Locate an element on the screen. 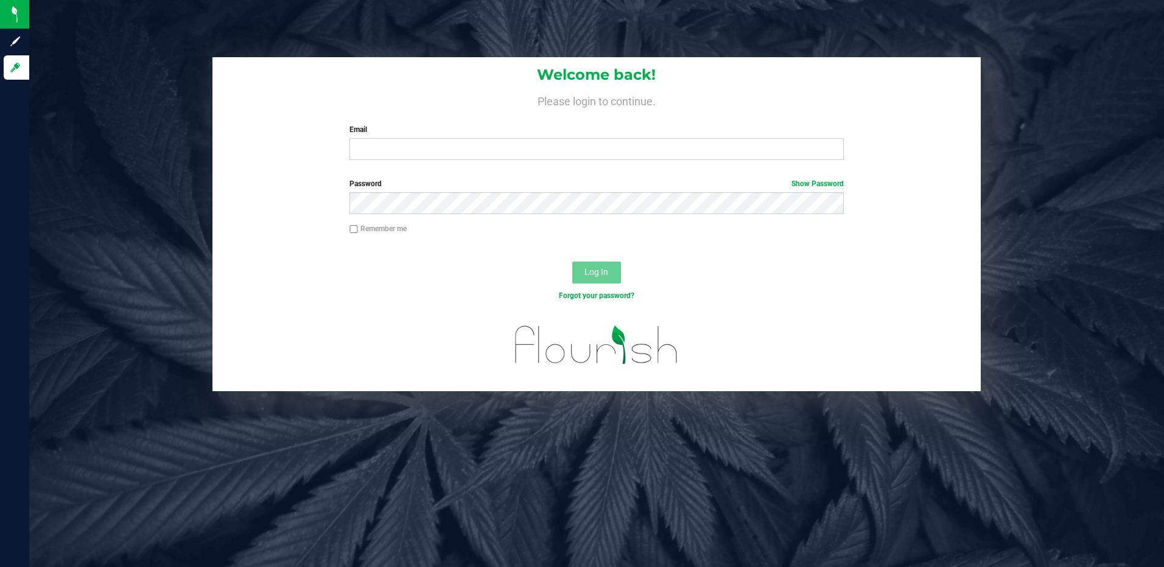 This screenshot has width=1164, height=567. inline-svg: Sign up is located at coordinates (15, 41).